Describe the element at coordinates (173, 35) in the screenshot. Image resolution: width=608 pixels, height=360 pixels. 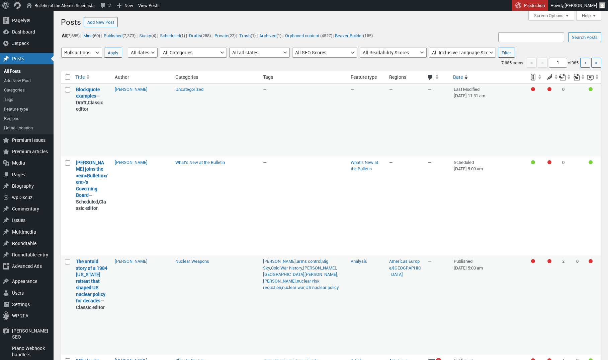
I see `a: Scheduled(1)` at that location.